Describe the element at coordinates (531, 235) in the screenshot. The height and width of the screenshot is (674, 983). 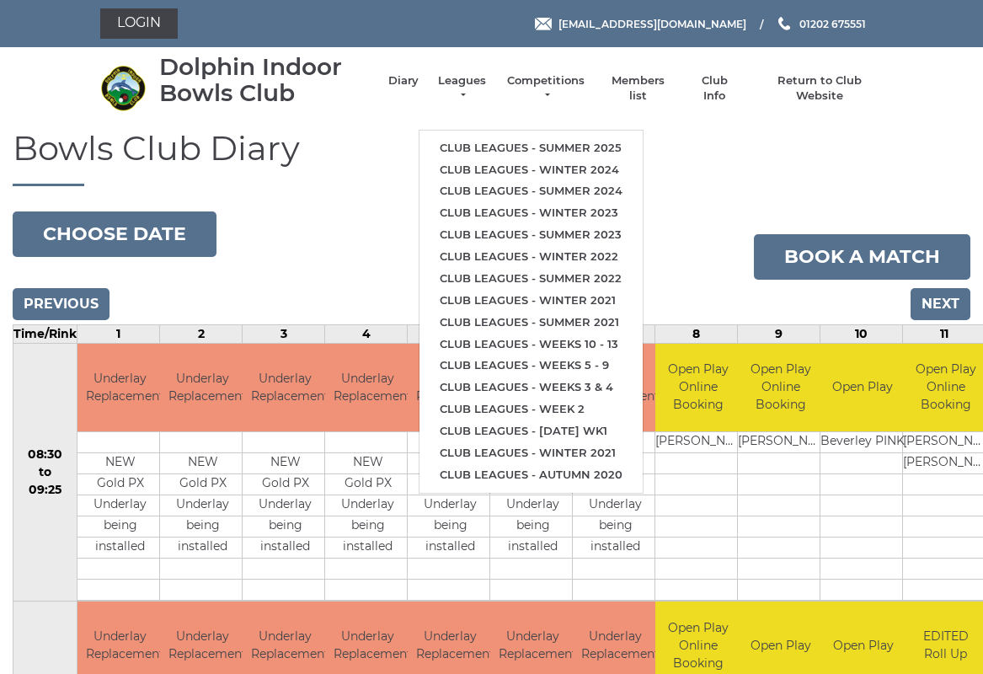
I see `a: Club leagues - Summer 2023` at that location.